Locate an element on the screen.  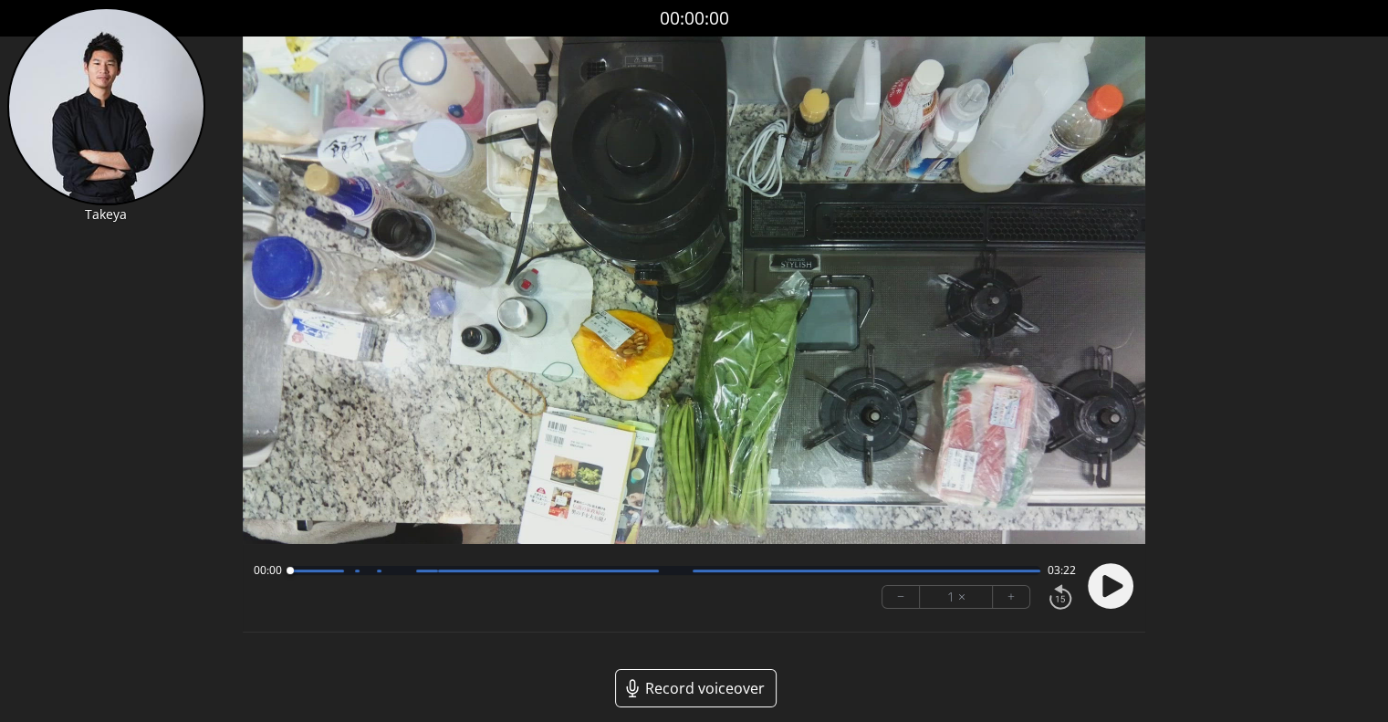
span: 00:00 is located at coordinates (267, 570).